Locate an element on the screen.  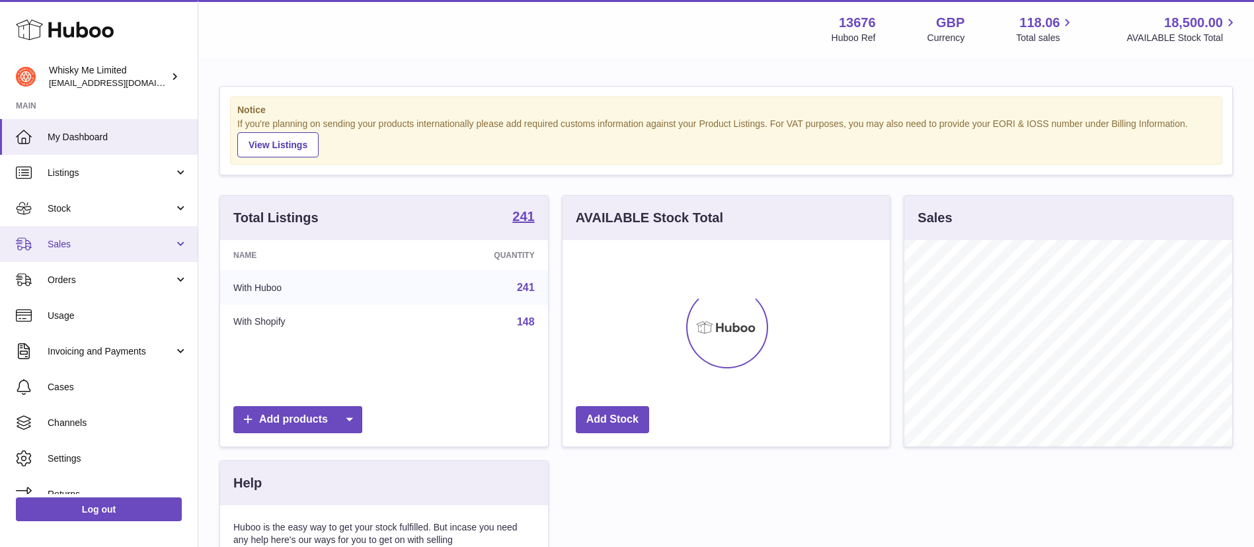
a: 118.06 Total sales is located at coordinates (1045, 29).